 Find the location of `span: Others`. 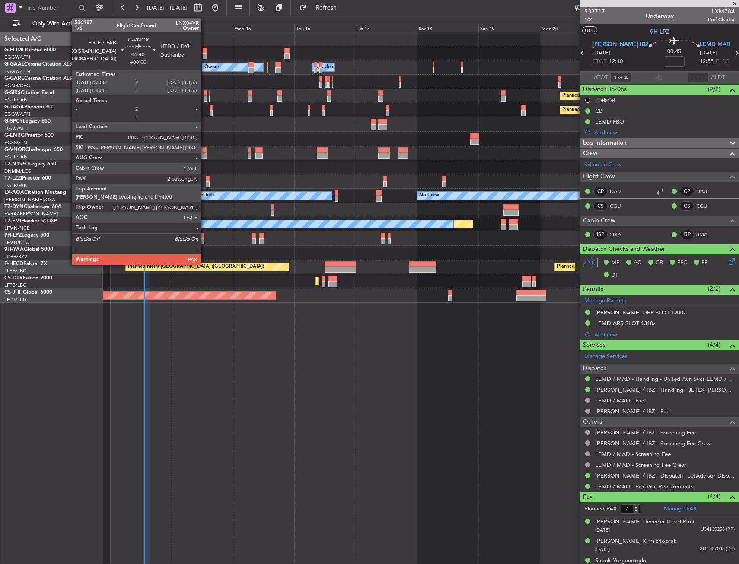

span: Others is located at coordinates (592, 422).